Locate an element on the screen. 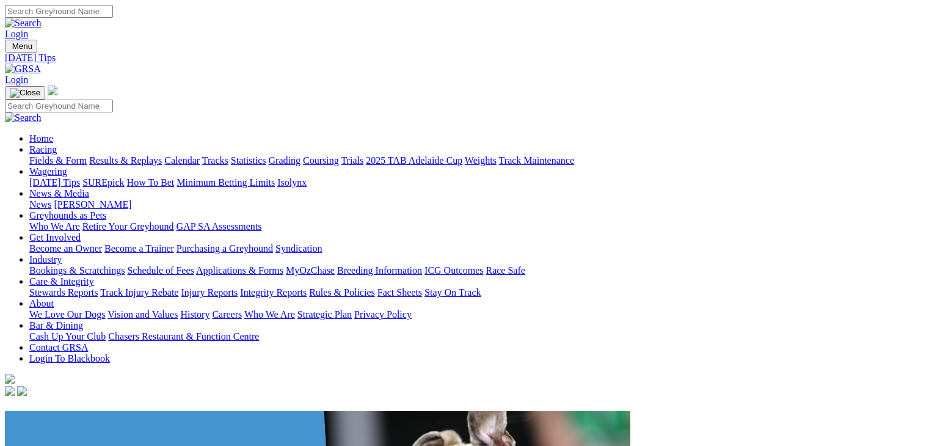 The height and width of the screenshot is (446, 929). a: Breeding Information is located at coordinates (379, 270).